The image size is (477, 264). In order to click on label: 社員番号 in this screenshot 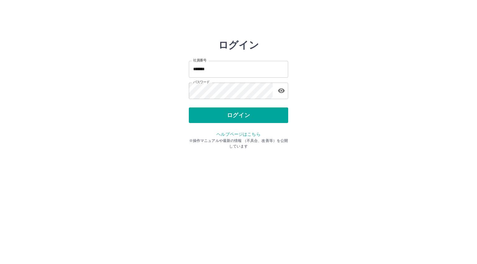, I will do `click(200, 60)`.